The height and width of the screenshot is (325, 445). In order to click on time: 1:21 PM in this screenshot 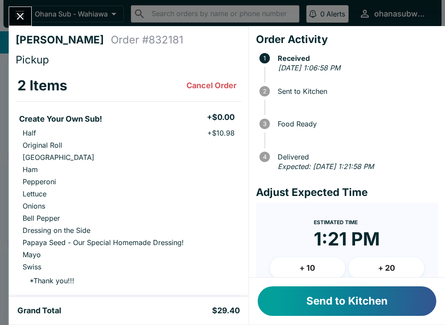, I will do `click(347, 239)`.